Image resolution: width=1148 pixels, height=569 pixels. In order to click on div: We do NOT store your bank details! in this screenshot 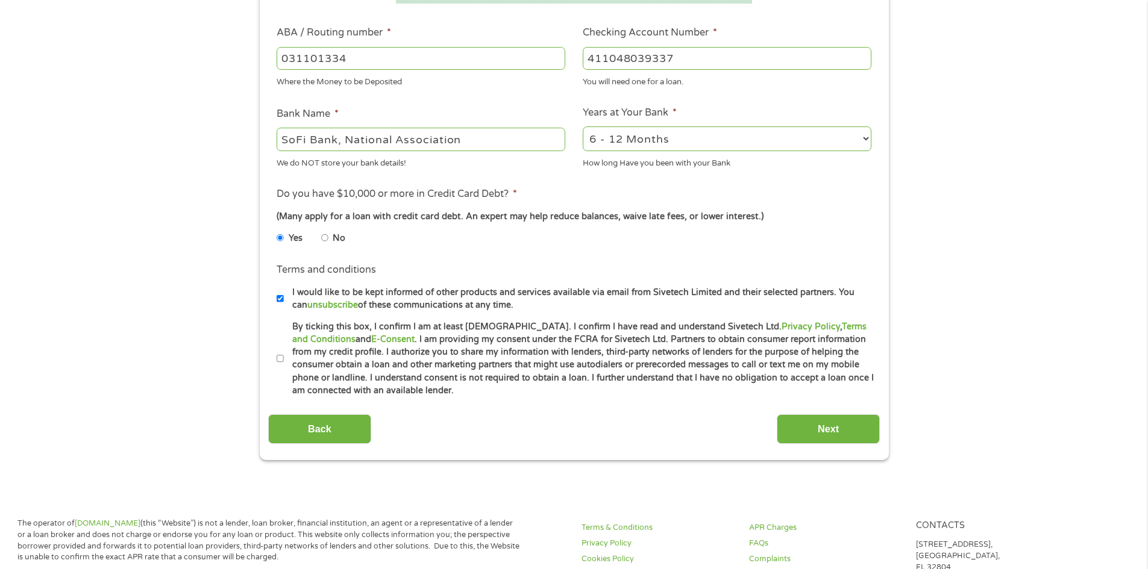, I will do `click(421, 161)`.